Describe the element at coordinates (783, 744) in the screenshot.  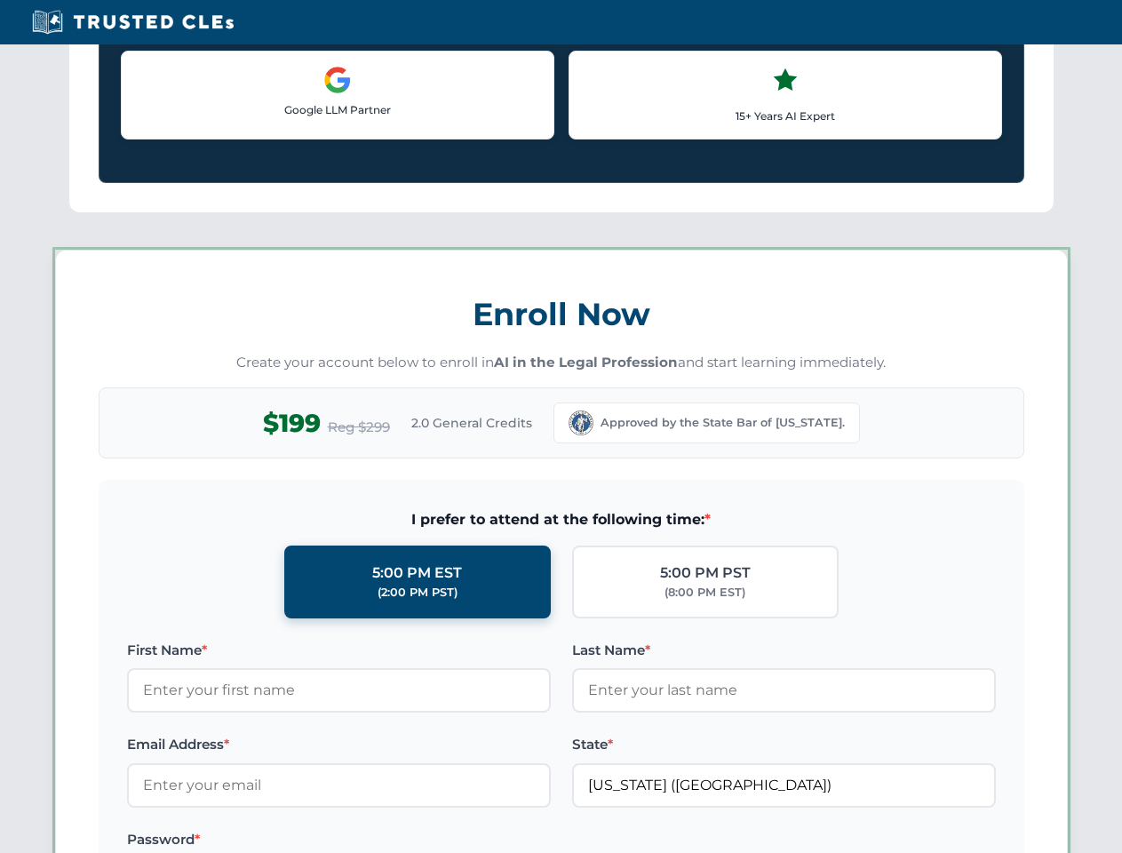
I see `label: State` at that location.